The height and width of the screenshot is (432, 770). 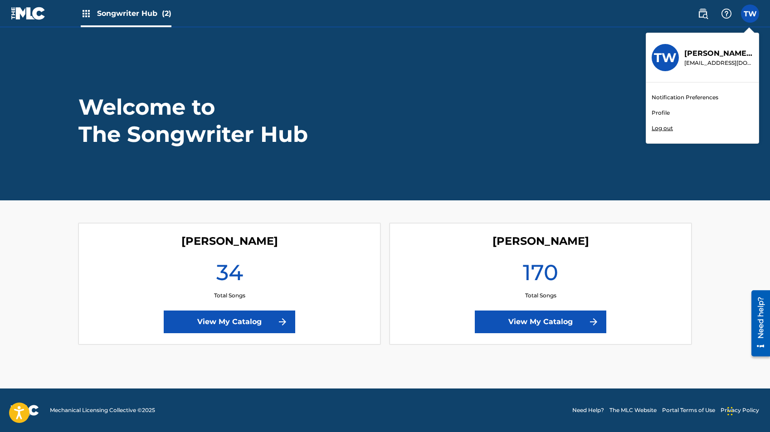 I want to click on a: Public Search, so click(x=703, y=14).